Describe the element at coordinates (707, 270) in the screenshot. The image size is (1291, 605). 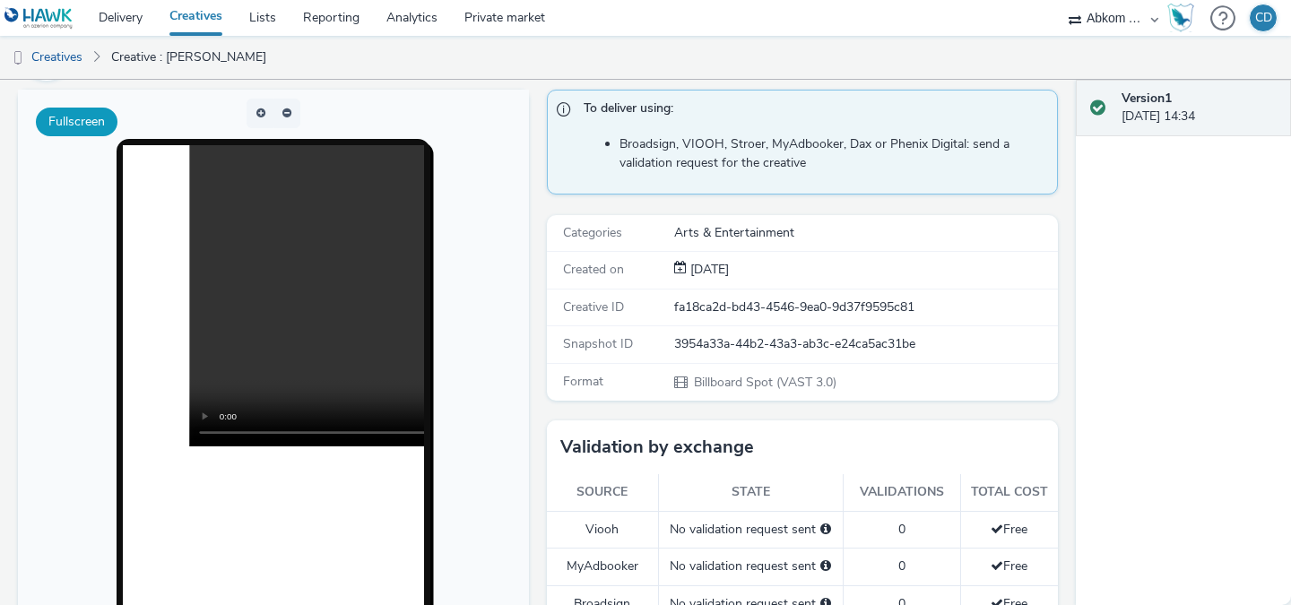
I see `div: Creation 25 September 2025, 14:34` at that location.